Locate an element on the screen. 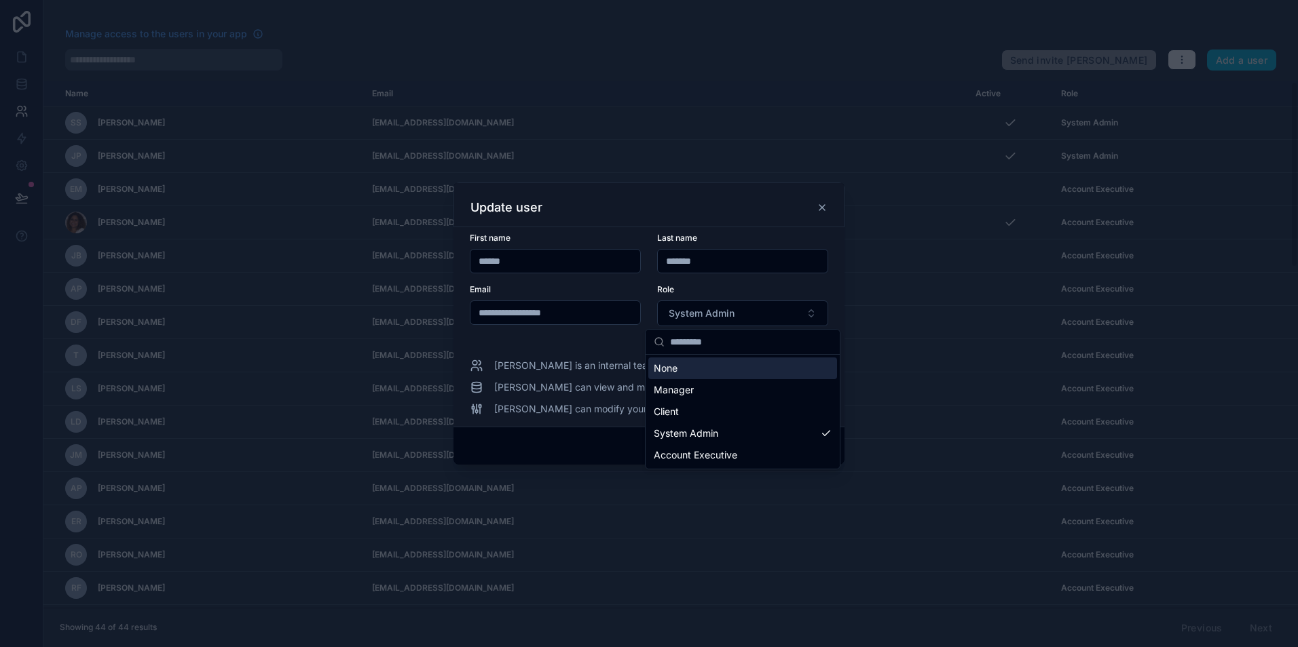  span: Account Executive is located at coordinates (695, 455).